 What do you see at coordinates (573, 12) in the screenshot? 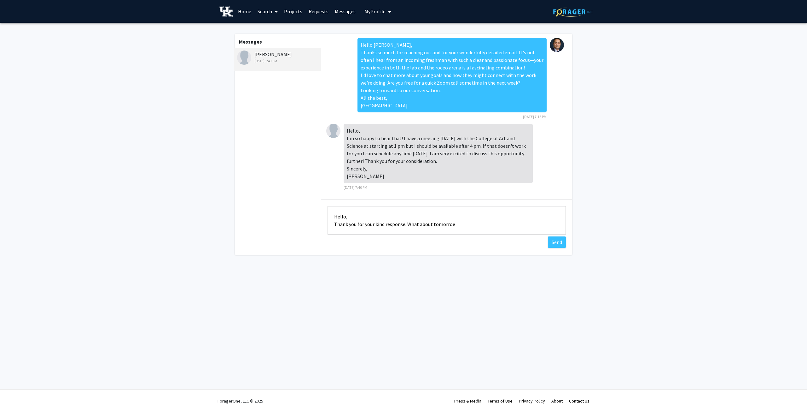
I see `img: ForagerOne Logo` at bounding box center [573, 12].